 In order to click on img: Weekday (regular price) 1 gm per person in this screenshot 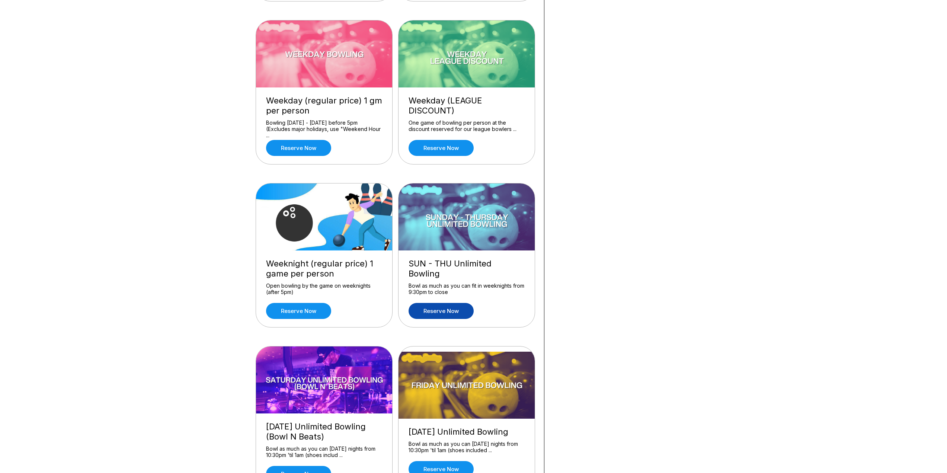, I will do `click(324, 54)`.